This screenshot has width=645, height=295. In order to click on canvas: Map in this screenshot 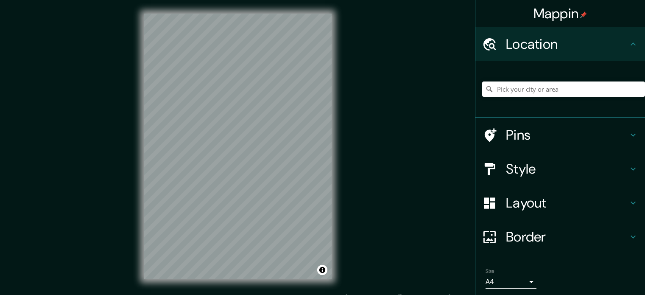, I will do `click(238, 146)`.